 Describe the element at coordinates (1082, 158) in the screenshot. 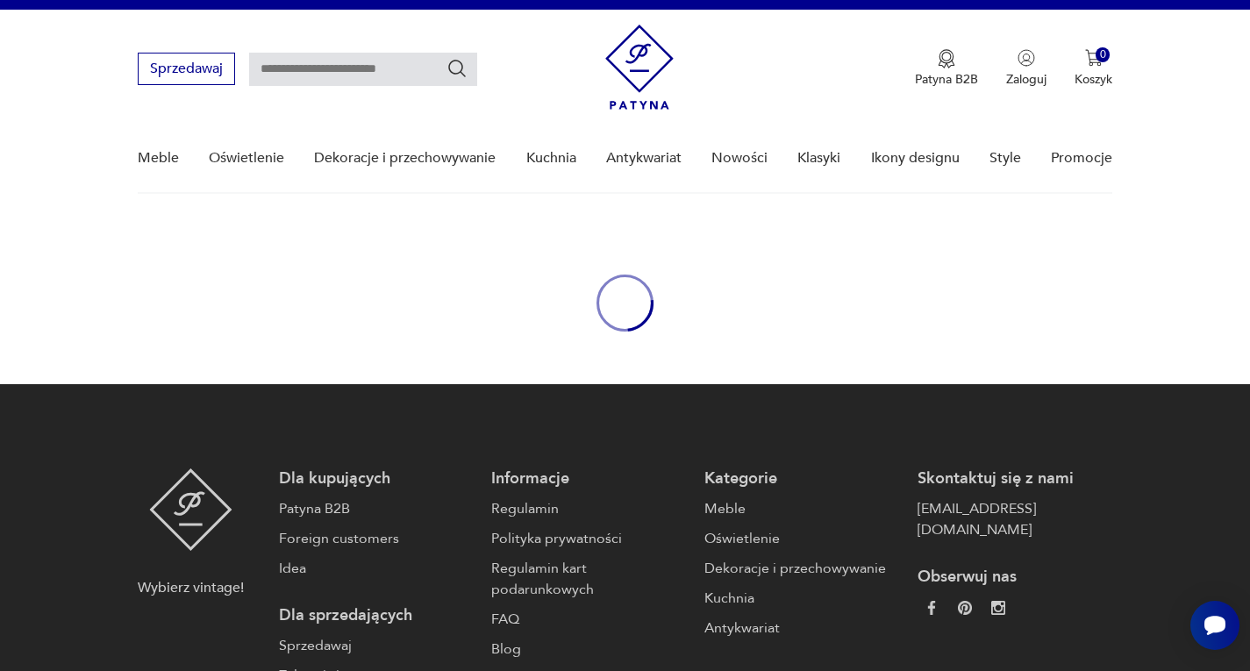

I see `a: Promocje` at that location.